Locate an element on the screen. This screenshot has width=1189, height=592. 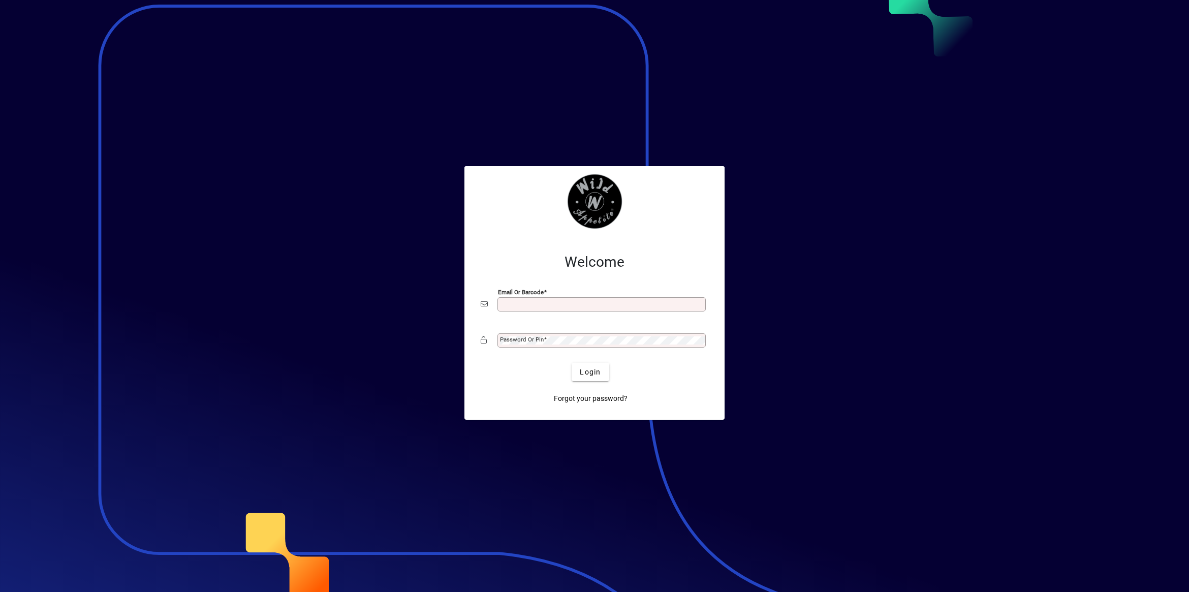
span: Forgot your password? is located at coordinates (591, 398).